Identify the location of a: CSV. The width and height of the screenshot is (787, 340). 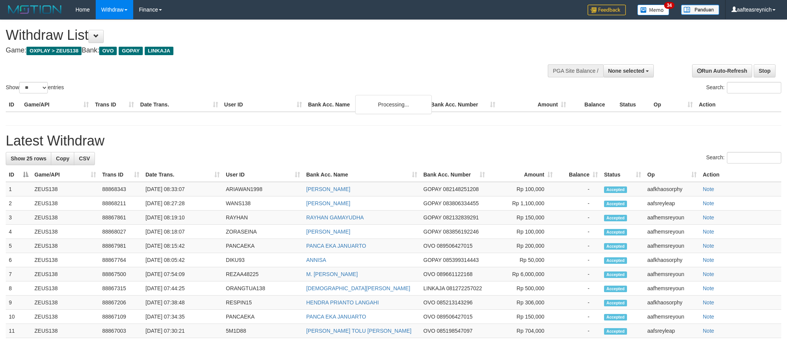
(84, 158).